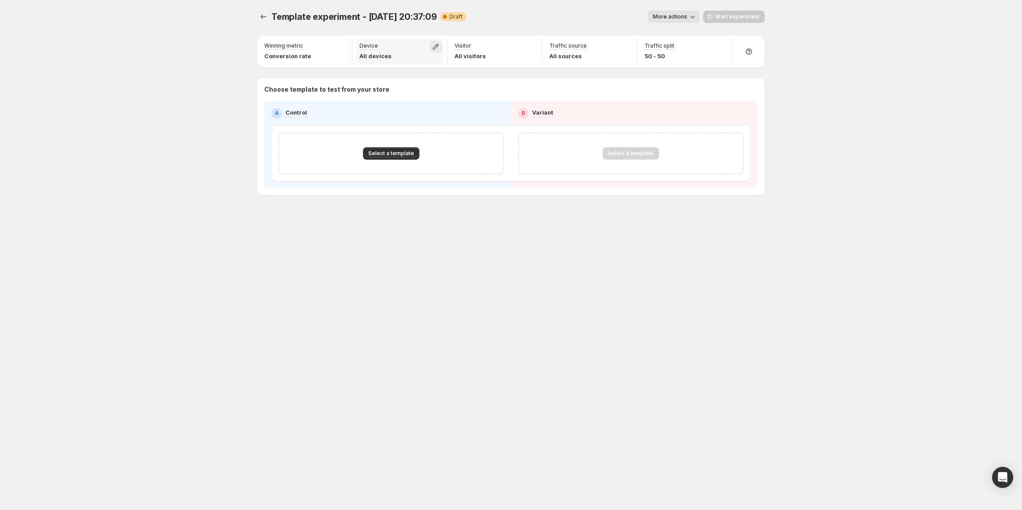 The height and width of the screenshot is (510, 1022). Describe the element at coordinates (674, 17) in the screenshot. I see `button: More actions` at that location.